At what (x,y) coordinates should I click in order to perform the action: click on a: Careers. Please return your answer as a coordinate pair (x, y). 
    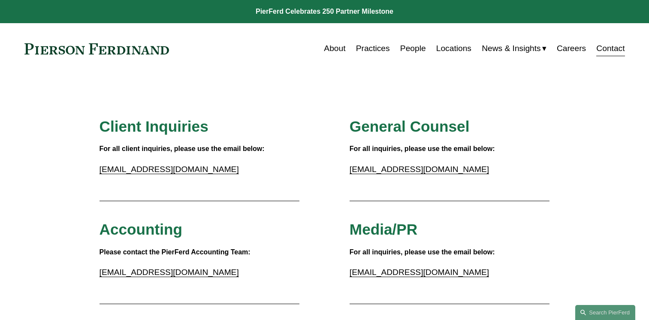
    Looking at the image, I should click on (571, 48).